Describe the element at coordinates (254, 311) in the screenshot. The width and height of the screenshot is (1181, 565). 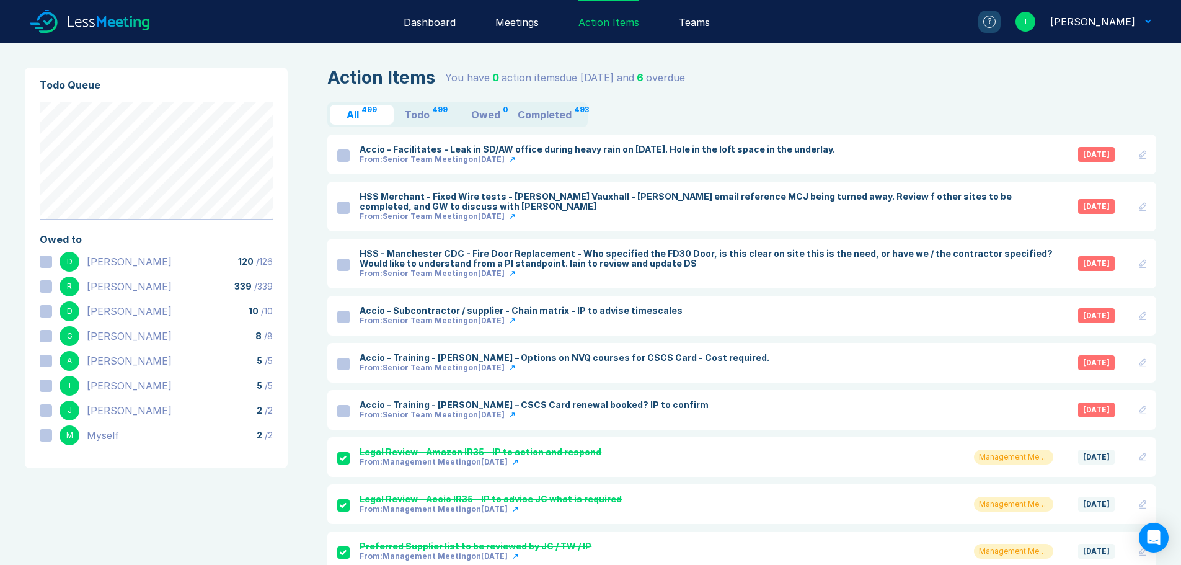
I see `span: 10` at that location.